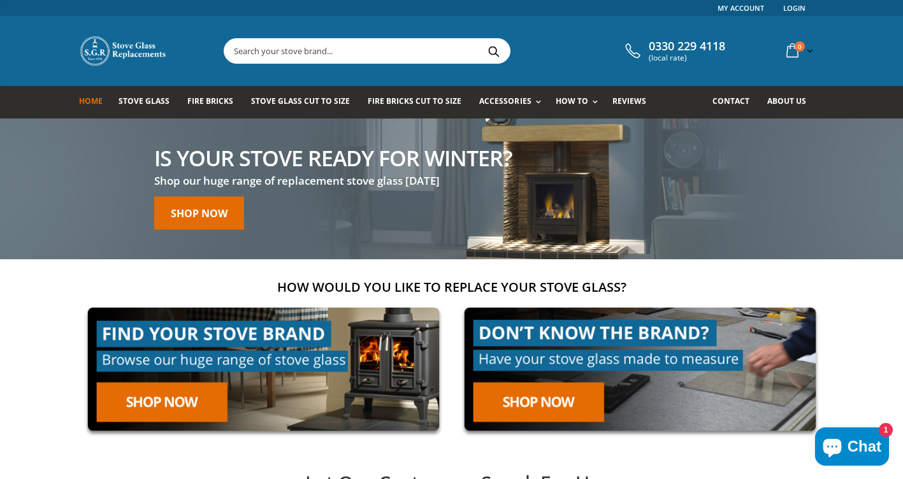  Describe the element at coordinates (629, 101) in the screenshot. I see `span: Reviews` at that location.